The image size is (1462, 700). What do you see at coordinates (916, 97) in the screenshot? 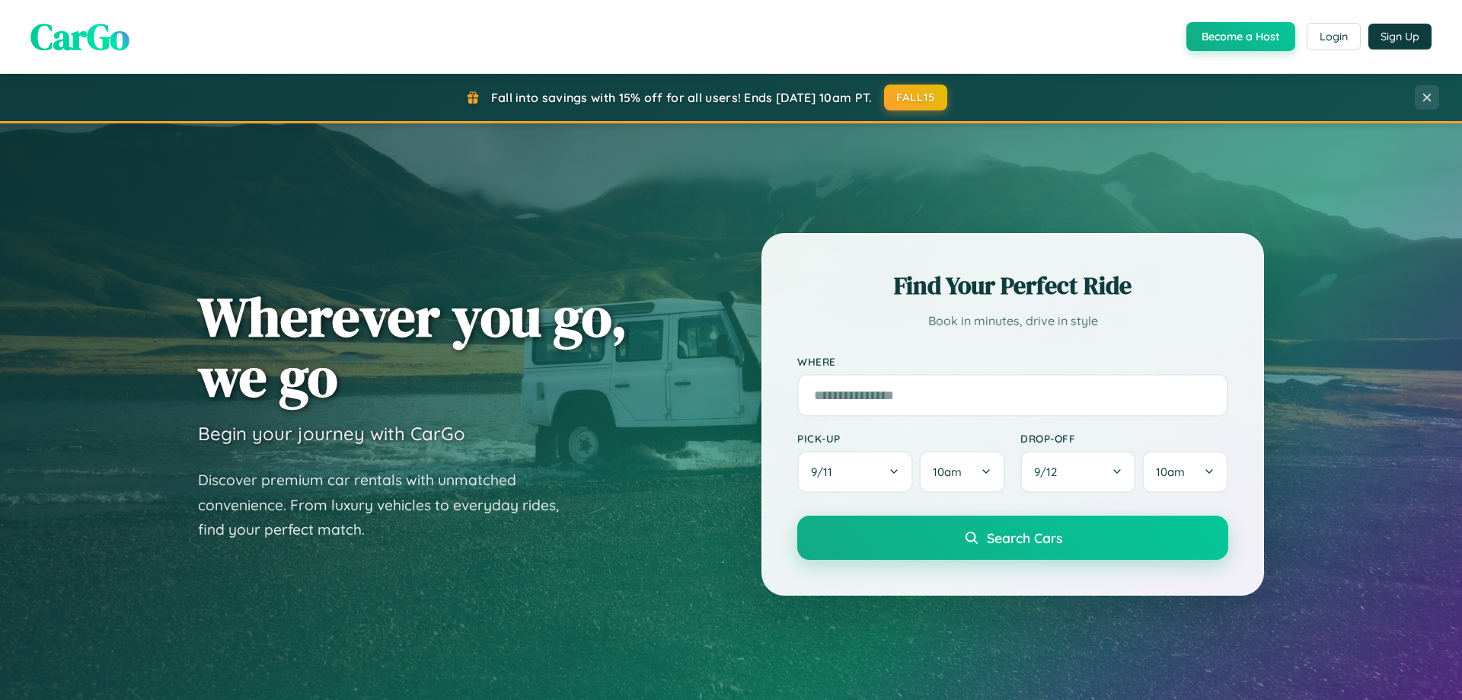
I see `button: FALL15` at bounding box center [916, 97].